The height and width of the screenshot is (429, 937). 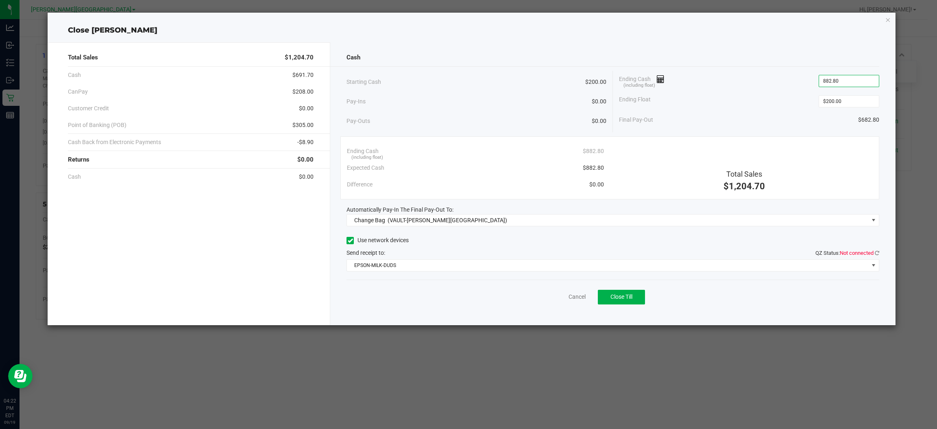 I want to click on span: $208.00, so click(x=303, y=92).